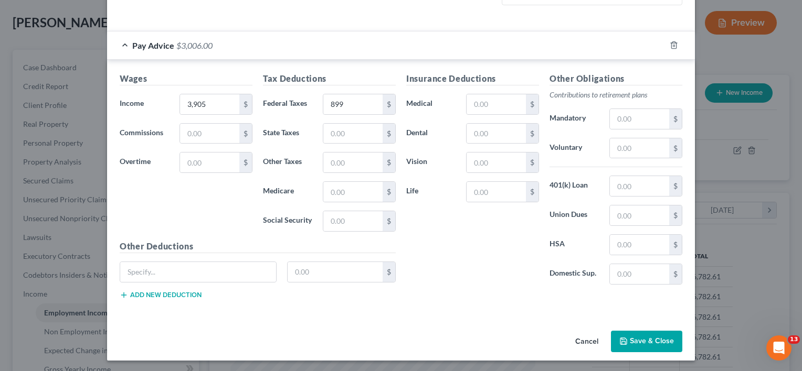 The height and width of the screenshot is (371, 802). What do you see at coordinates (431, 104) in the screenshot?
I see `label: Medical` at bounding box center [431, 104].